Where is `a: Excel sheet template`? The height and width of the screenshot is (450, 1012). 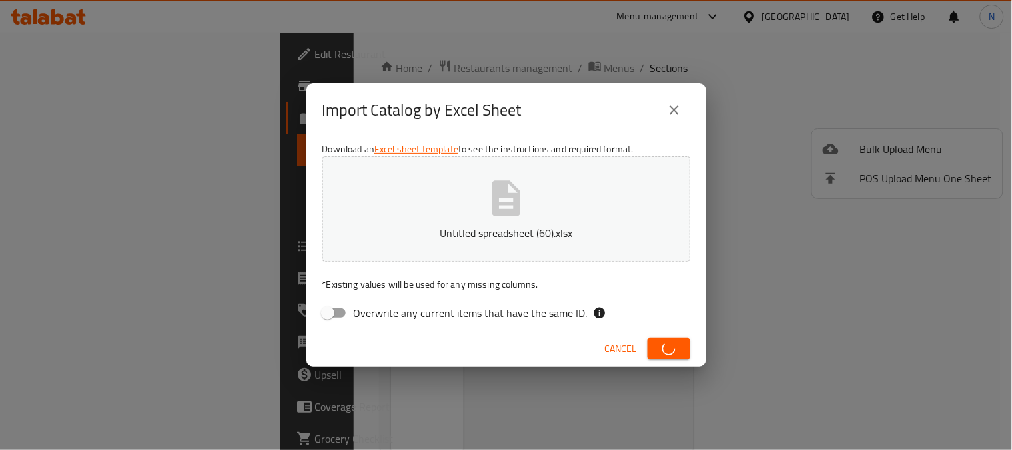 a: Excel sheet template is located at coordinates (416, 149).